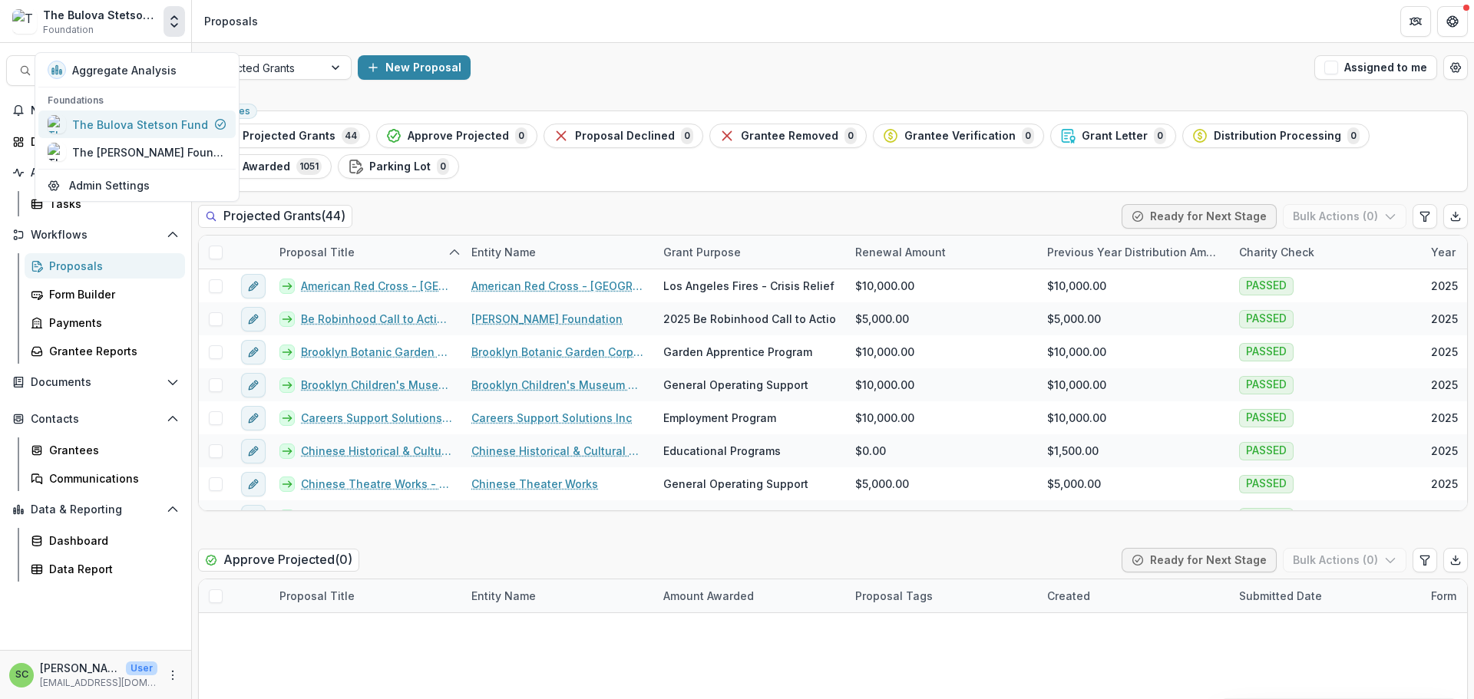 The width and height of the screenshot is (1474, 699). What do you see at coordinates (788, 136) in the screenshot?
I see `button: Grantee Removed0` at bounding box center [788, 136].